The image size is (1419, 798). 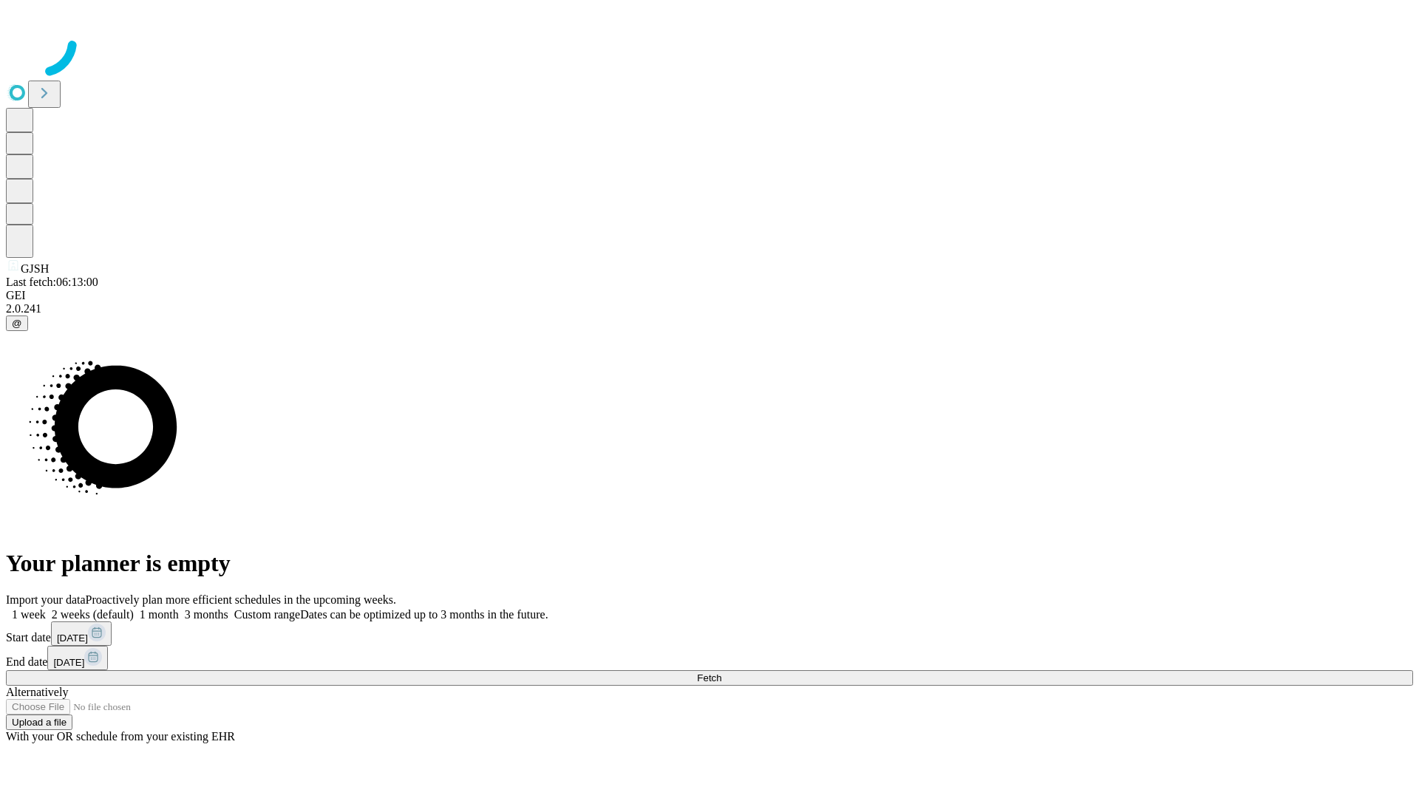 What do you see at coordinates (267, 614) in the screenshot?
I see `span: Custom range` at bounding box center [267, 614].